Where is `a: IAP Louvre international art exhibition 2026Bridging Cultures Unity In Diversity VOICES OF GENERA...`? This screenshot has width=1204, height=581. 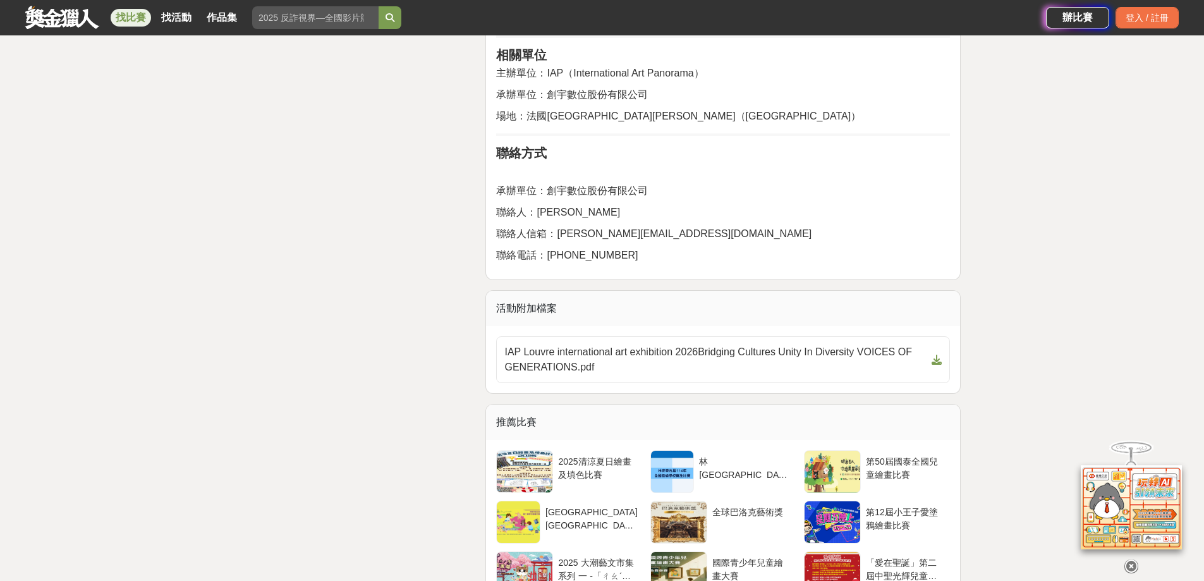
a: IAP Louvre international art exhibition 2026Bridging Cultures Unity In Diversity VOICES OF GENERA... is located at coordinates (723, 360).